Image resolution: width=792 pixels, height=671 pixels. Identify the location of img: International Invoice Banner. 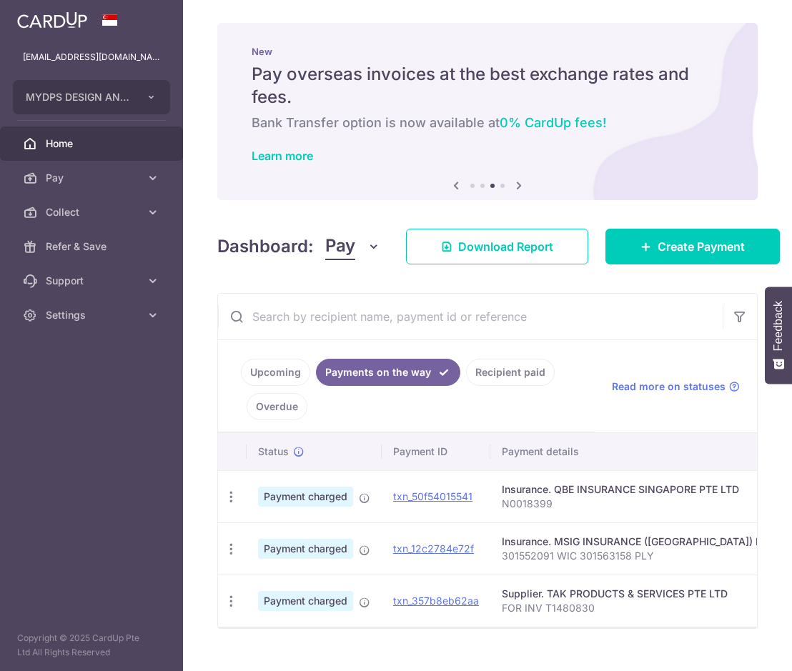
(487, 111).